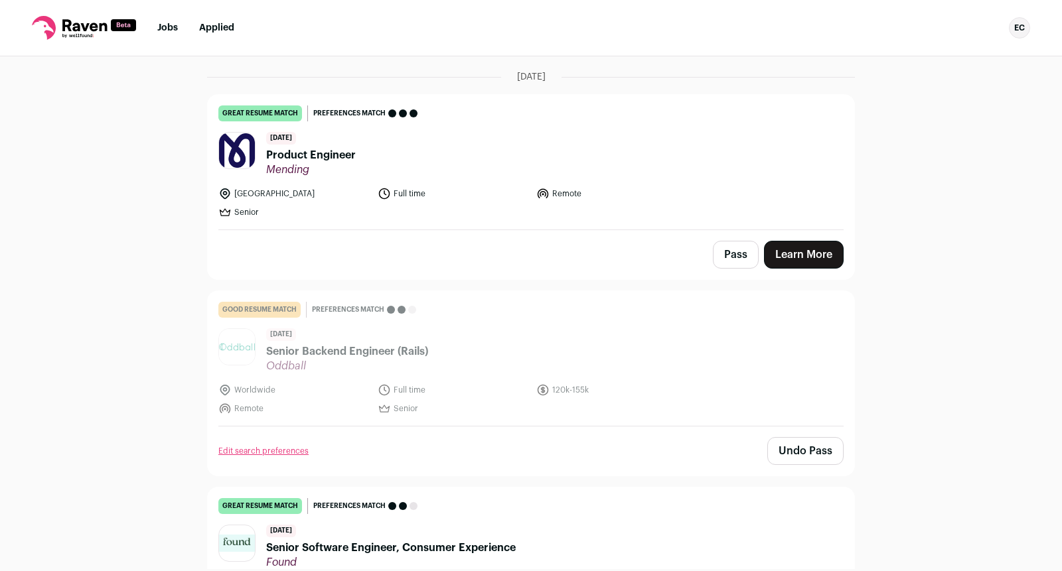 The width and height of the screenshot is (1062, 571). What do you see at coordinates (1019, 28) in the screenshot?
I see `button: Open dropdown` at bounding box center [1019, 28].